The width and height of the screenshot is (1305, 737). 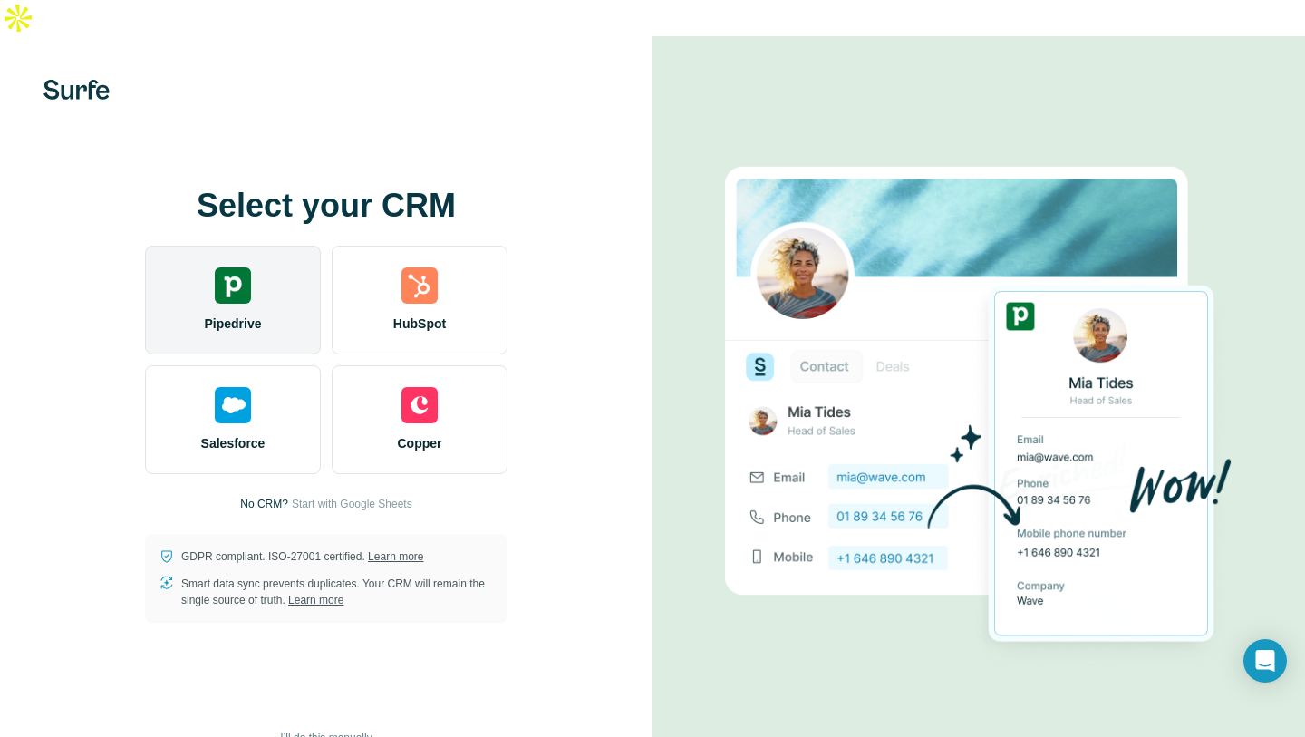 I want to click on img: pipedrive's logo, so click(x=233, y=285).